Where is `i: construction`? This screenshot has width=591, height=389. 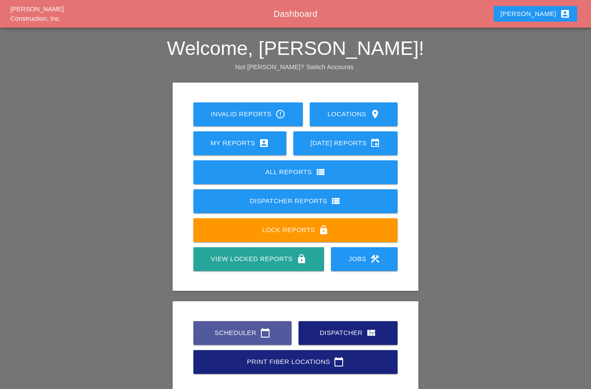
i: construction is located at coordinates (375, 259).